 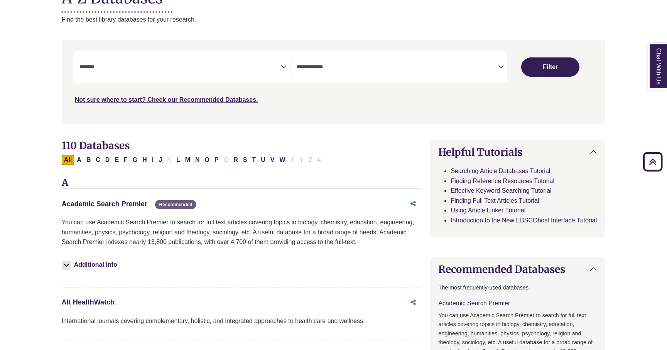 I want to click on button: Helpful Tutorials, so click(x=518, y=152).